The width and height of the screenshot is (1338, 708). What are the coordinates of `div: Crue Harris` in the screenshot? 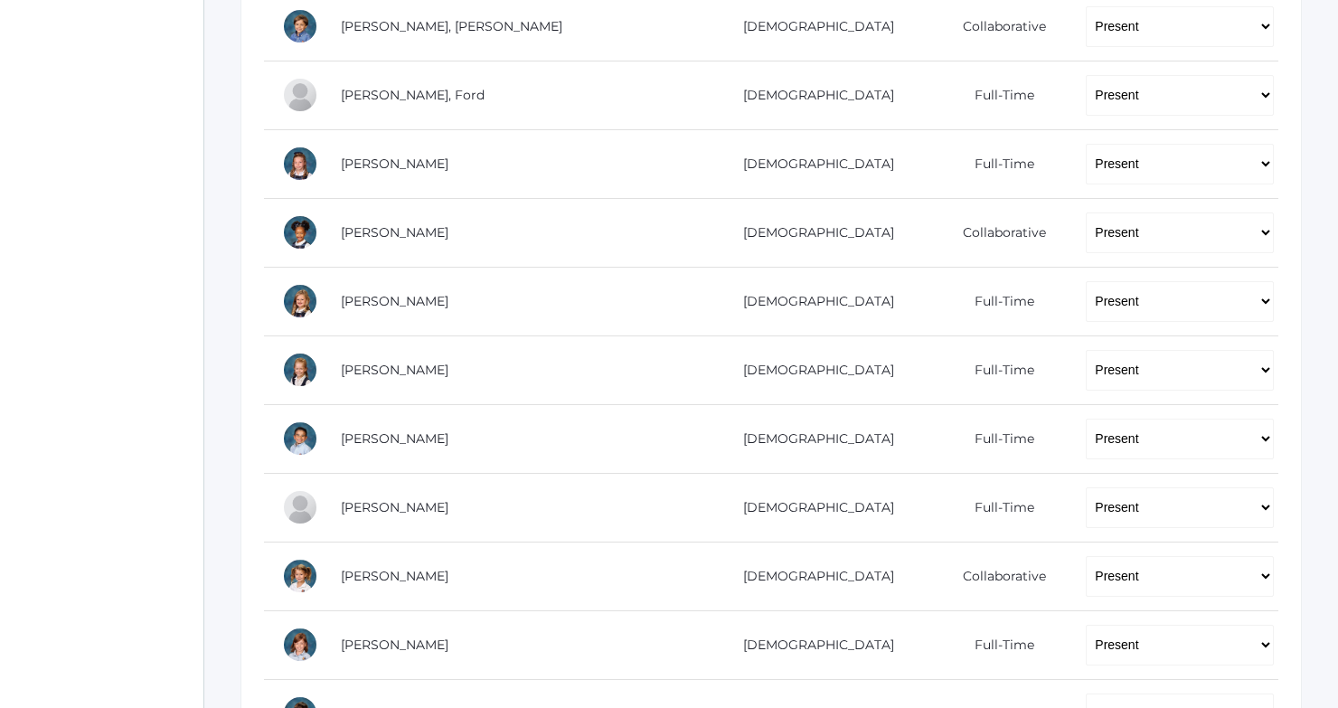 It's located at (300, 232).